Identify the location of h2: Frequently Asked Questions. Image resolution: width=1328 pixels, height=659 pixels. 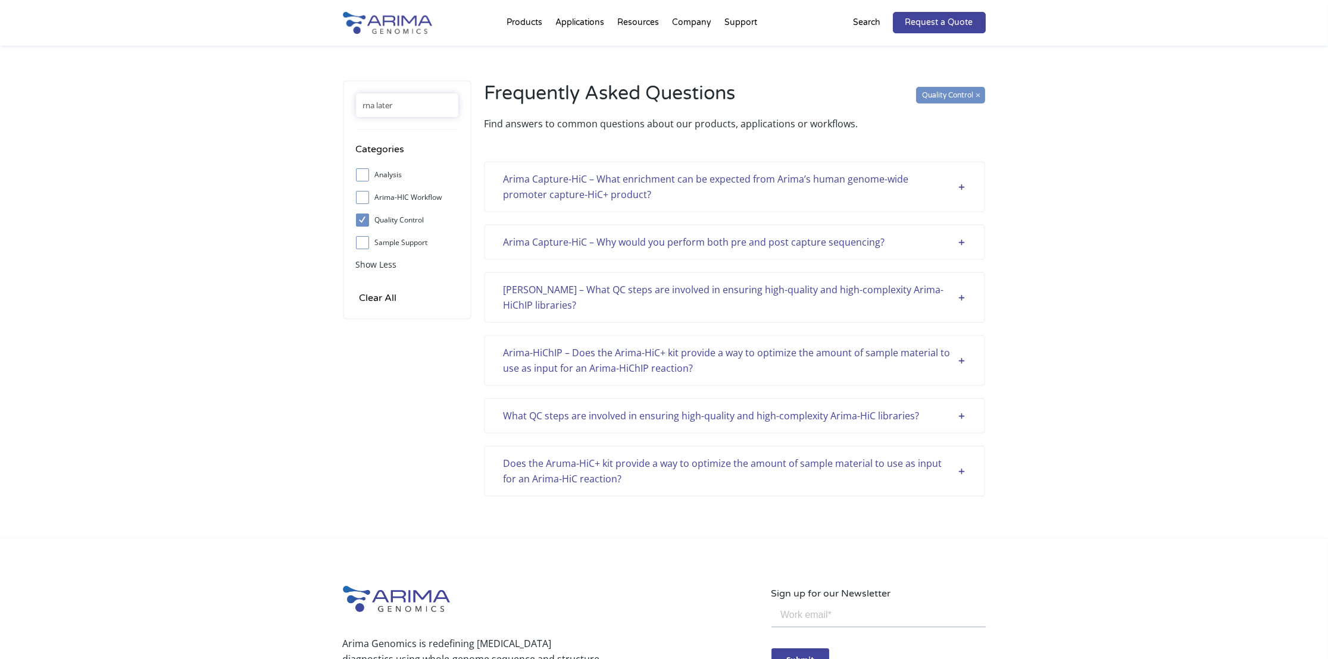
(734, 98).